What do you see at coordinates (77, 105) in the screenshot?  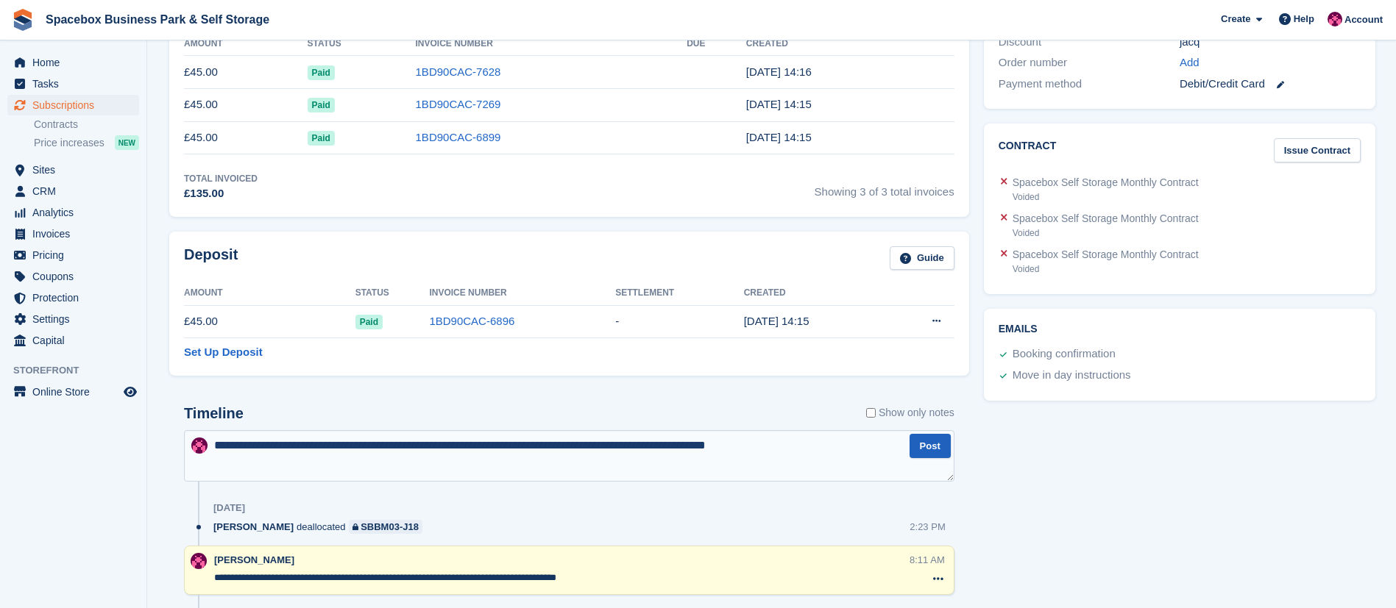 I see `span: Subscriptions` at bounding box center [77, 105].